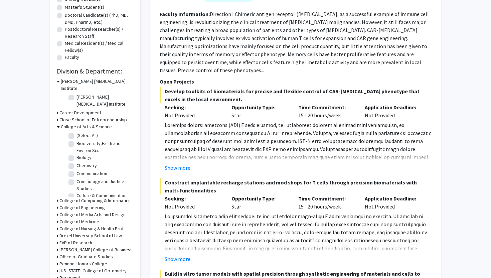 This screenshot has width=491, height=278. I want to click on label: Culture & Communication, so click(102, 195).